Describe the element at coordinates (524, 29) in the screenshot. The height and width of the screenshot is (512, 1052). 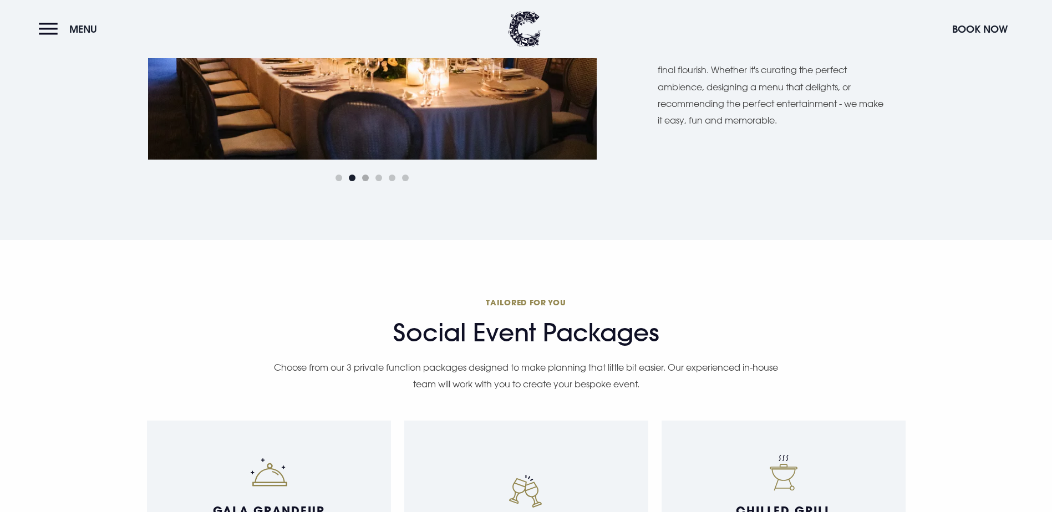
I see `img: Clandeboye Lodge` at that location.